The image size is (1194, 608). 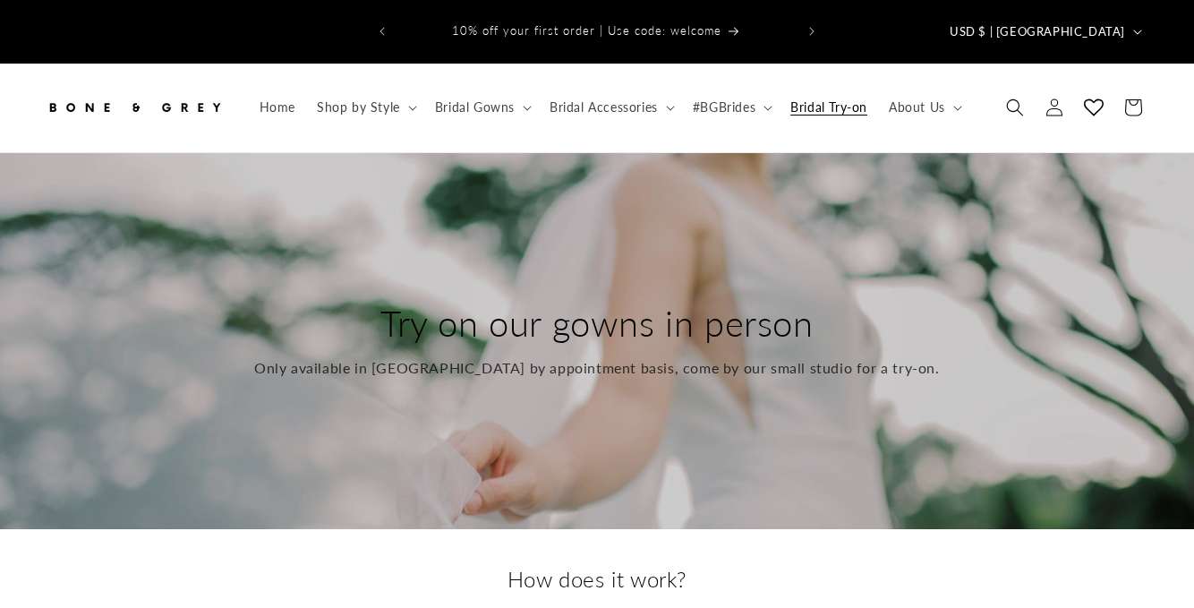 What do you see at coordinates (365, 107) in the screenshot?
I see `summary: Shop by Style` at bounding box center [365, 107].